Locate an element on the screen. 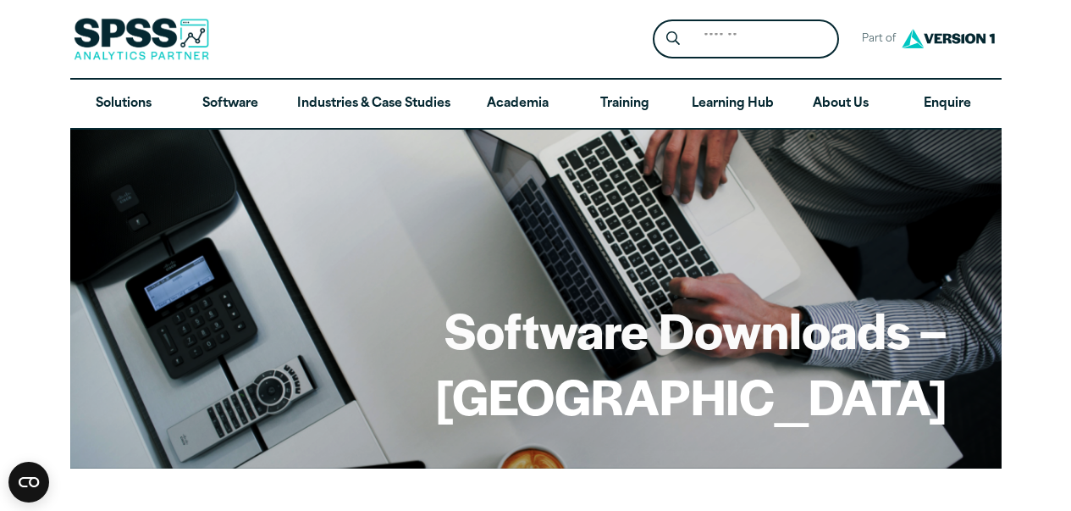  img: SPSS Analytics Partner is located at coordinates (141, 39).